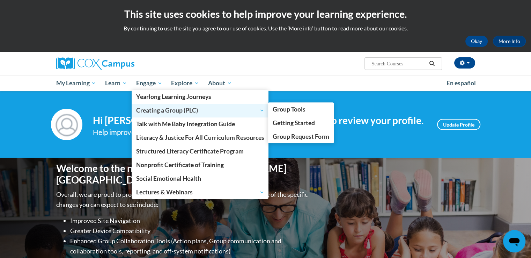 Image resolution: width=531 pixels, height=258 pixels. I want to click on input: Search Courses, so click(399, 64).